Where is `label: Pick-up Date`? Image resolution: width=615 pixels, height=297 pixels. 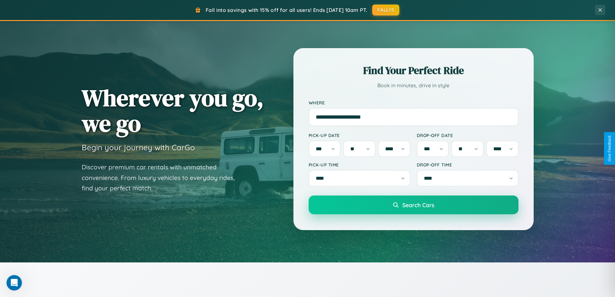
label: Pick-up Date is located at coordinates (359, 135).